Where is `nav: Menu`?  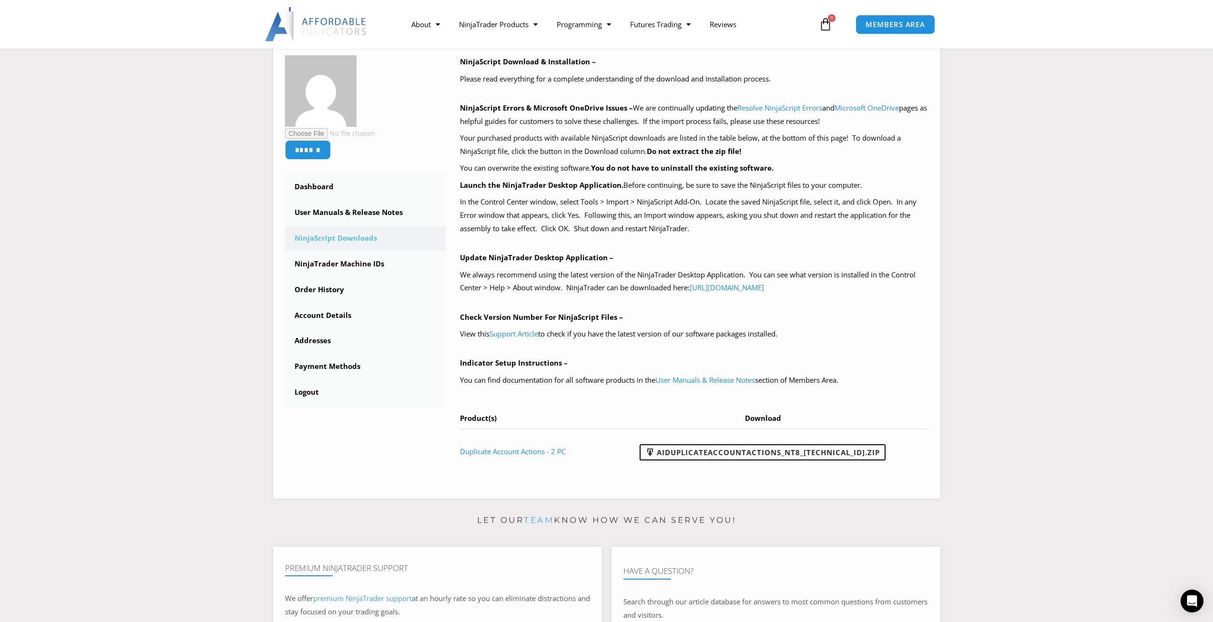
nav: Menu is located at coordinates (609, 24).